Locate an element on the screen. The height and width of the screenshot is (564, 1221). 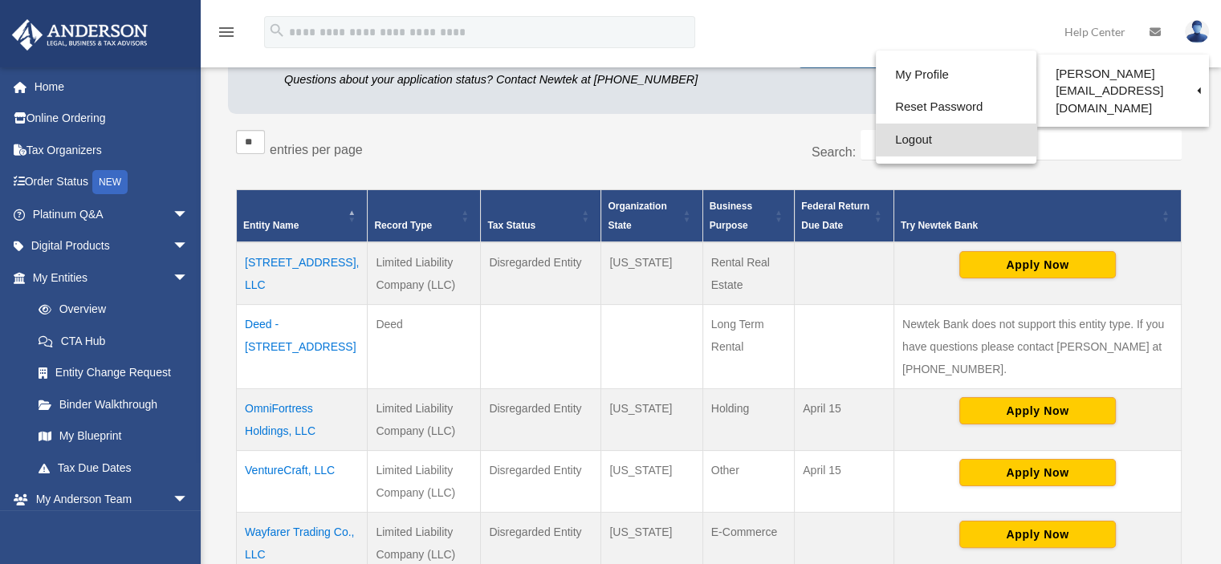
a: menu is located at coordinates (226, 35).